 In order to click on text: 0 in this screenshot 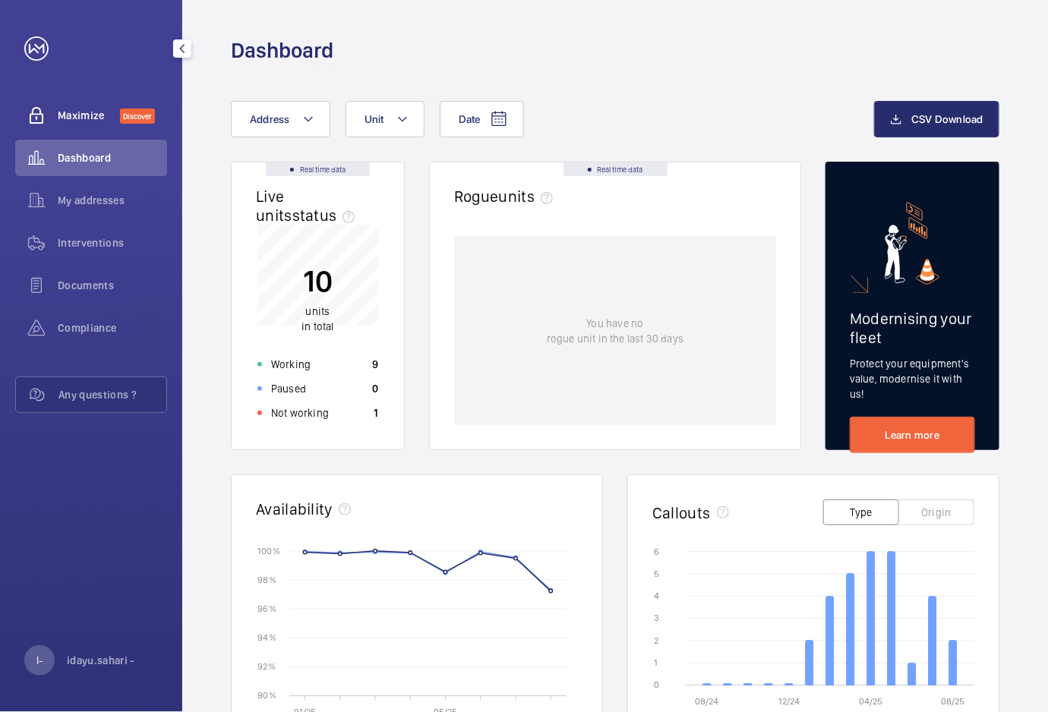, I will do `click(656, 686)`.